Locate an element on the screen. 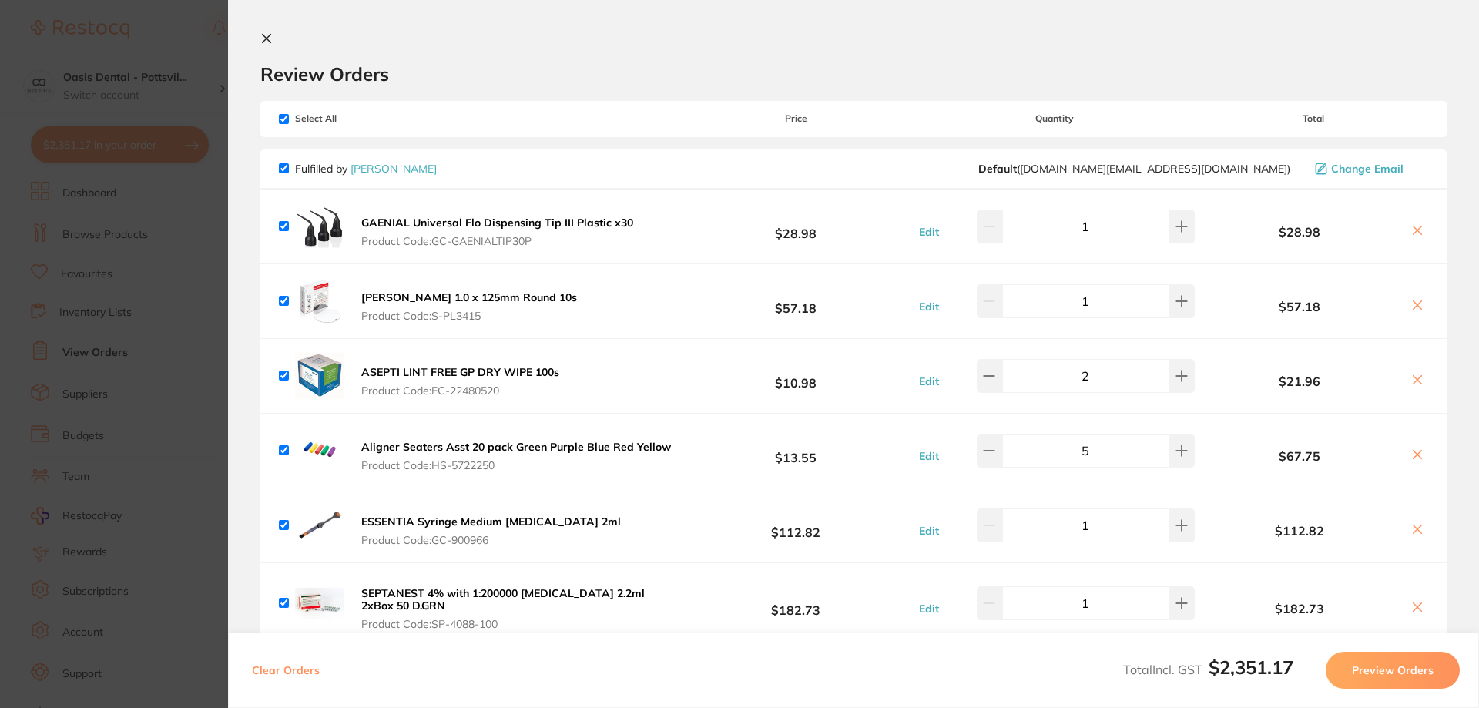  button: Change Email is located at coordinates (1368, 169).